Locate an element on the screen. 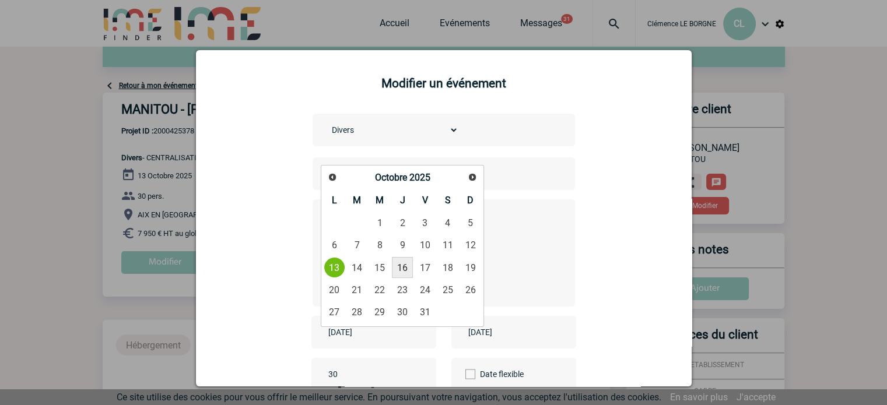 This screenshot has width=887, height=405. a: 30 is located at coordinates (402, 312).